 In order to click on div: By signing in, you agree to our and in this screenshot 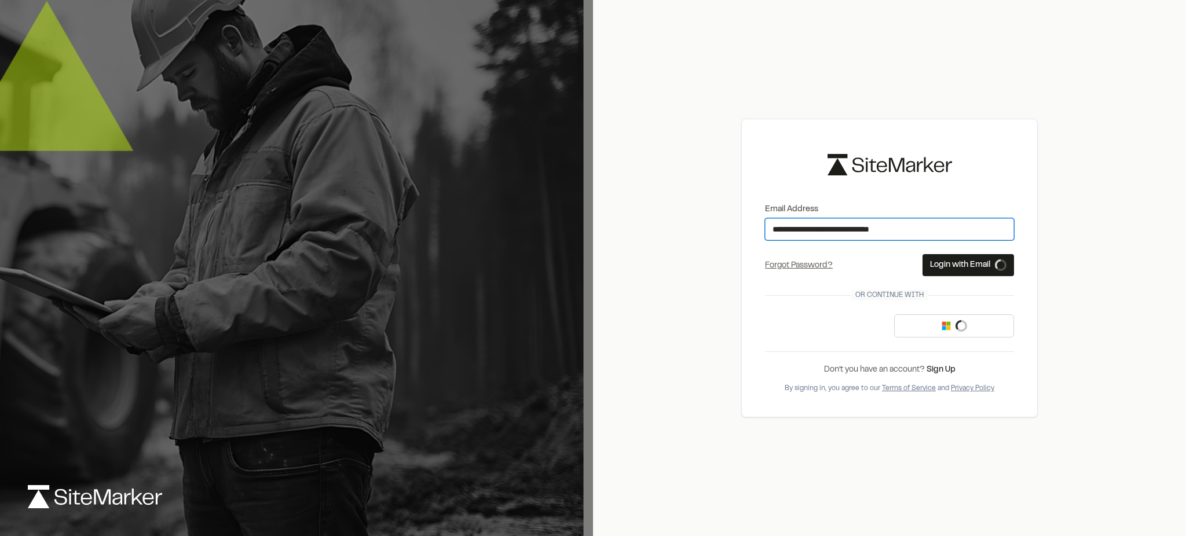, I will do `click(890, 389)`.